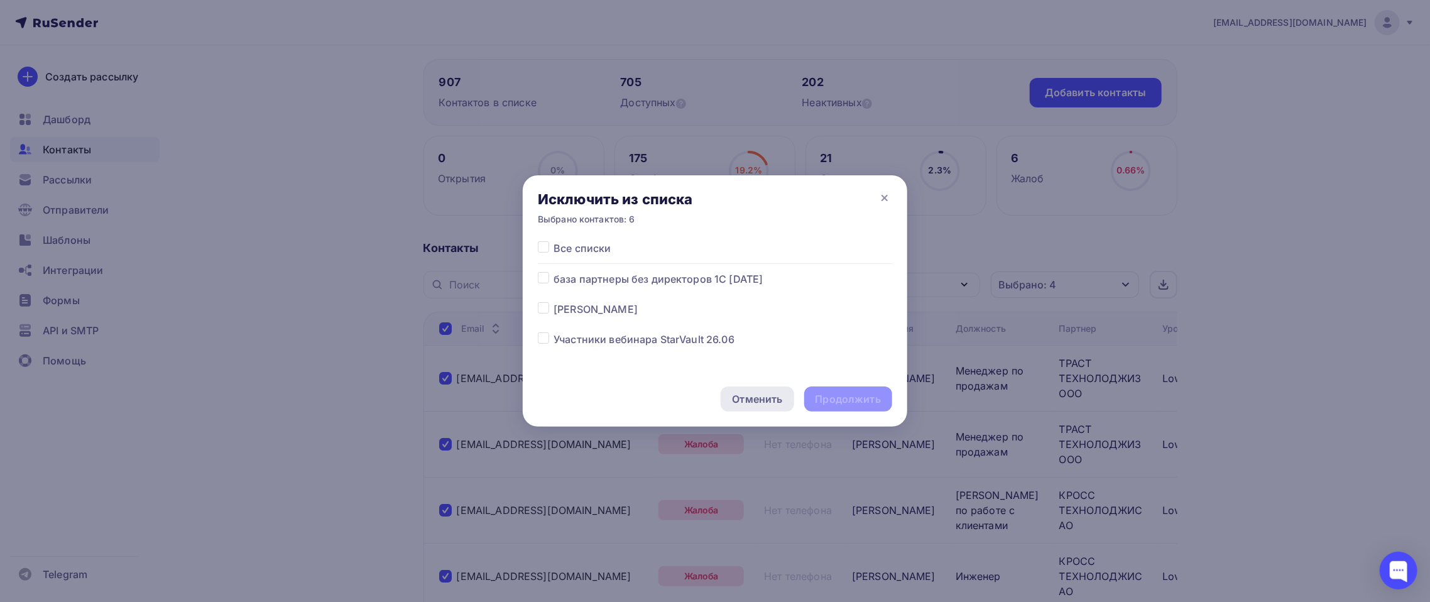  What do you see at coordinates (615, 199) in the screenshot?
I see `div: Исключить из списка` at bounding box center [615, 199].